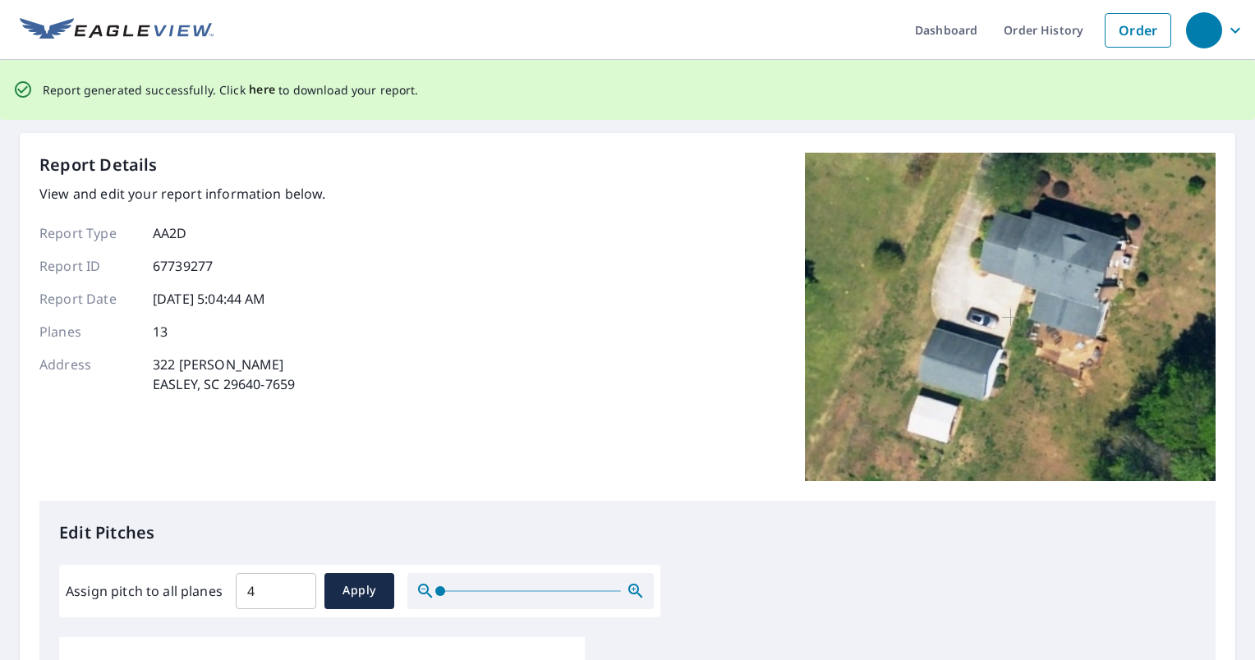  Describe the element at coordinates (231, 90) in the screenshot. I see `p: Report generated successfully. Click to download your report.` at that location.